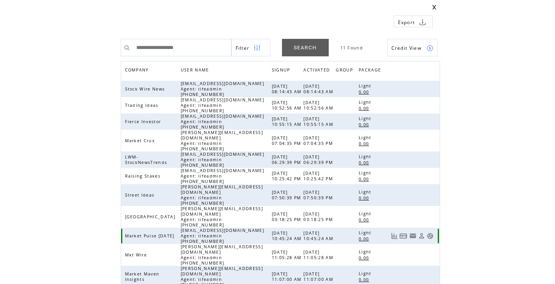  Describe the element at coordinates (138, 71) in the screenshot. I see `span: COMPANY` at that location.